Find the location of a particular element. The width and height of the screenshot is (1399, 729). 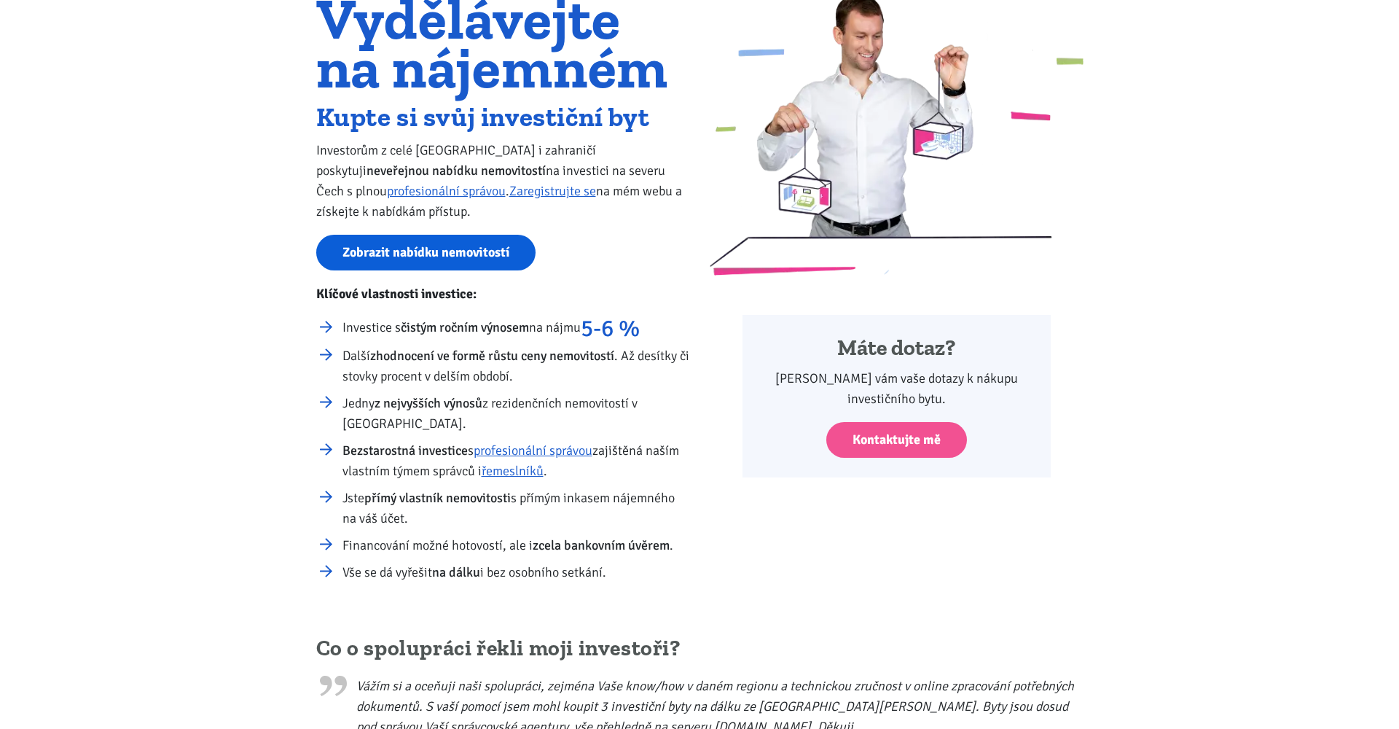

li: Jste s přímým inkasem nájemného na váš účet. is located at coordinates (516, 508).